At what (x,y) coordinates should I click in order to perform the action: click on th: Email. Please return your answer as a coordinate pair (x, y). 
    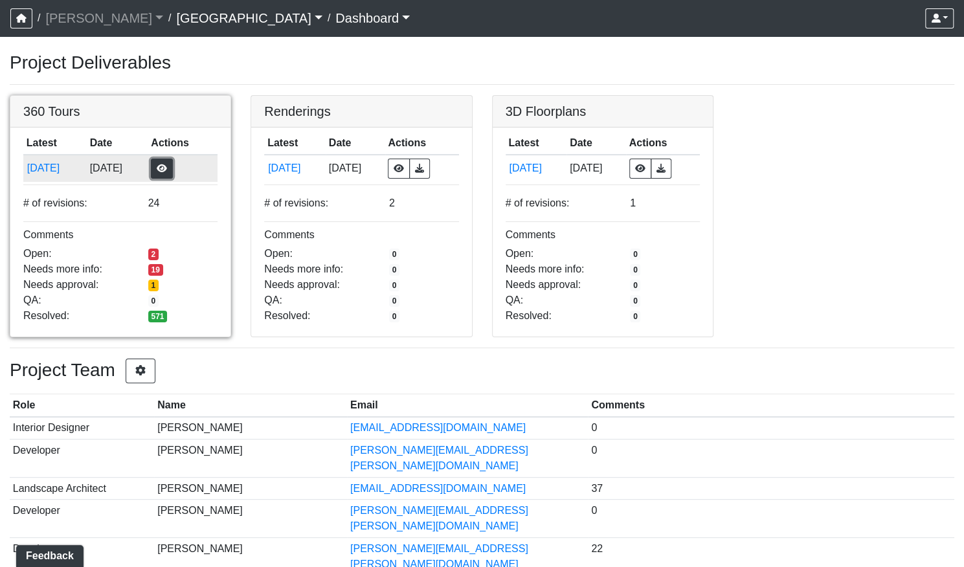
    Looking at the image, I should click on (467, 405).